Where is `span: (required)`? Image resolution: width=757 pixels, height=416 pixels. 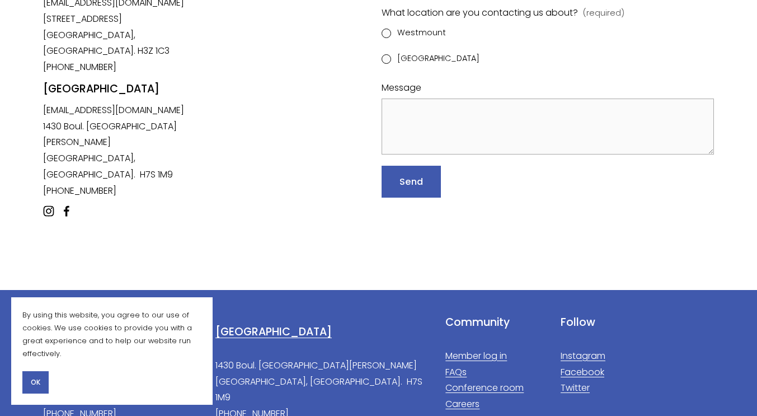
span: (required) is located at coordinates (604, 13).